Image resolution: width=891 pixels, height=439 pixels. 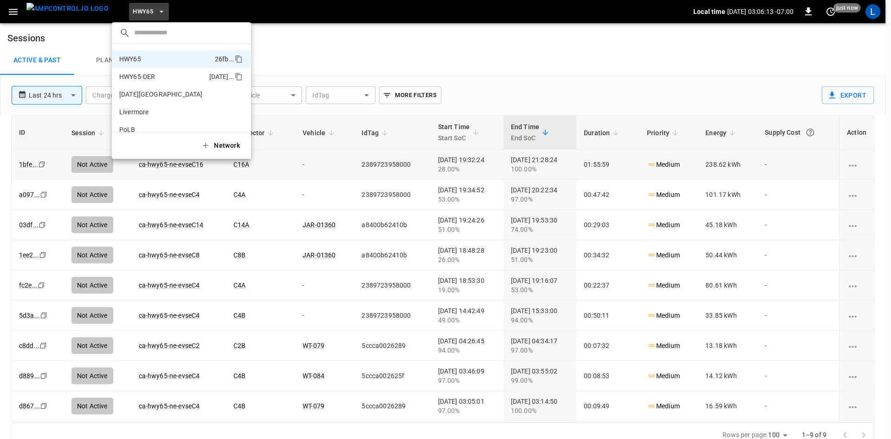 What do you see at coordinates (164, 130) in the screenshot?
I see `p: PoLB` at bounding box center [164, 130].